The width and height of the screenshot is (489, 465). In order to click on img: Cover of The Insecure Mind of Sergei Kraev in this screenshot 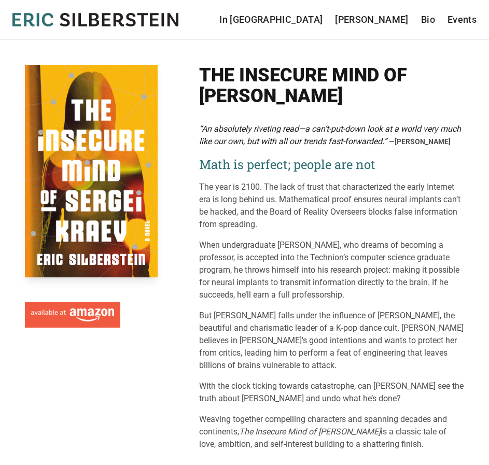, I will do `click(91, 171)`.